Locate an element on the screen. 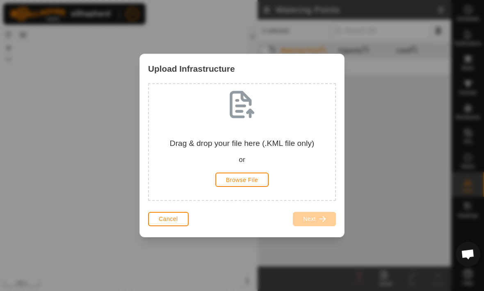 The image size is (484, 291). button: Cancel is located at coordinates (168, 219).